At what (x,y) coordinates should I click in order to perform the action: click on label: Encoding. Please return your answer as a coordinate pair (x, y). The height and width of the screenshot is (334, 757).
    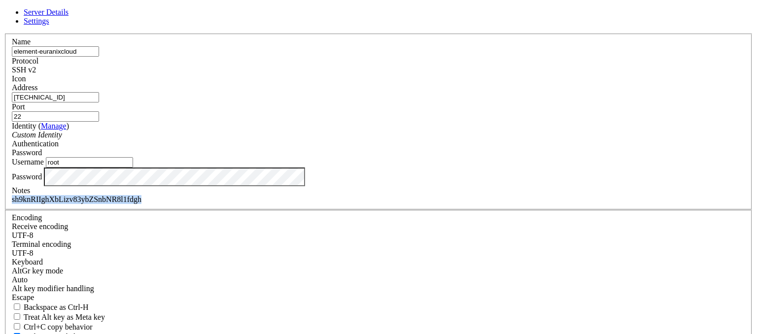
    Looking at the image, I should click on (27, 217).